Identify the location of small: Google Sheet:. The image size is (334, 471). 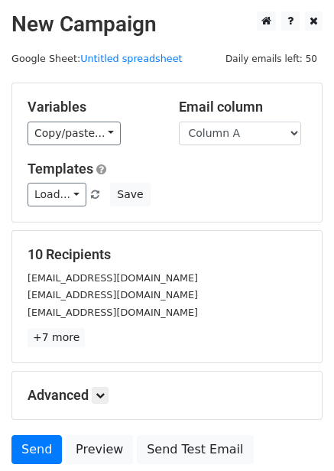
(97, 58).